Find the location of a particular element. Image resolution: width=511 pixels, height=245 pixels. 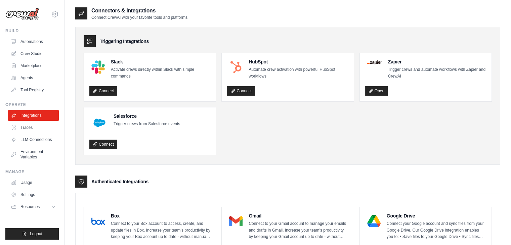

p: Connect to your Gmail account to manage your emails and drafts in Gmail. Increase your team’s pro... is located at coordinates (298, 231).